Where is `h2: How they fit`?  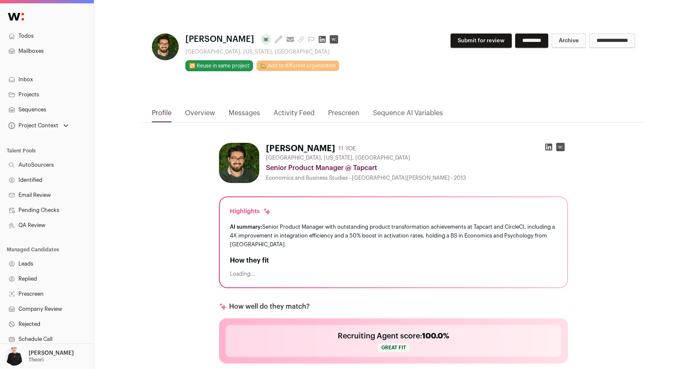
h2: How they fit is located at coordinates (393, 261).